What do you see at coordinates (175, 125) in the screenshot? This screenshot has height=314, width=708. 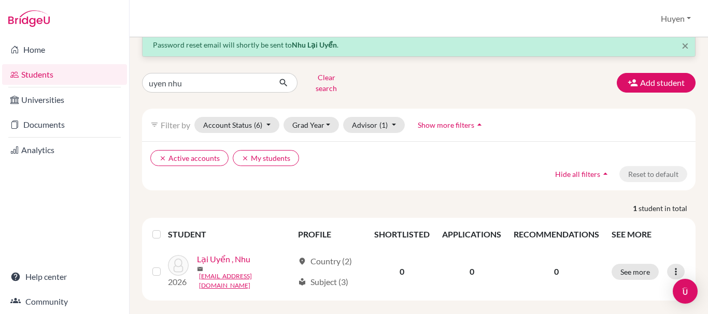 I see `span: Filter by` at bounding box center [175, 125].